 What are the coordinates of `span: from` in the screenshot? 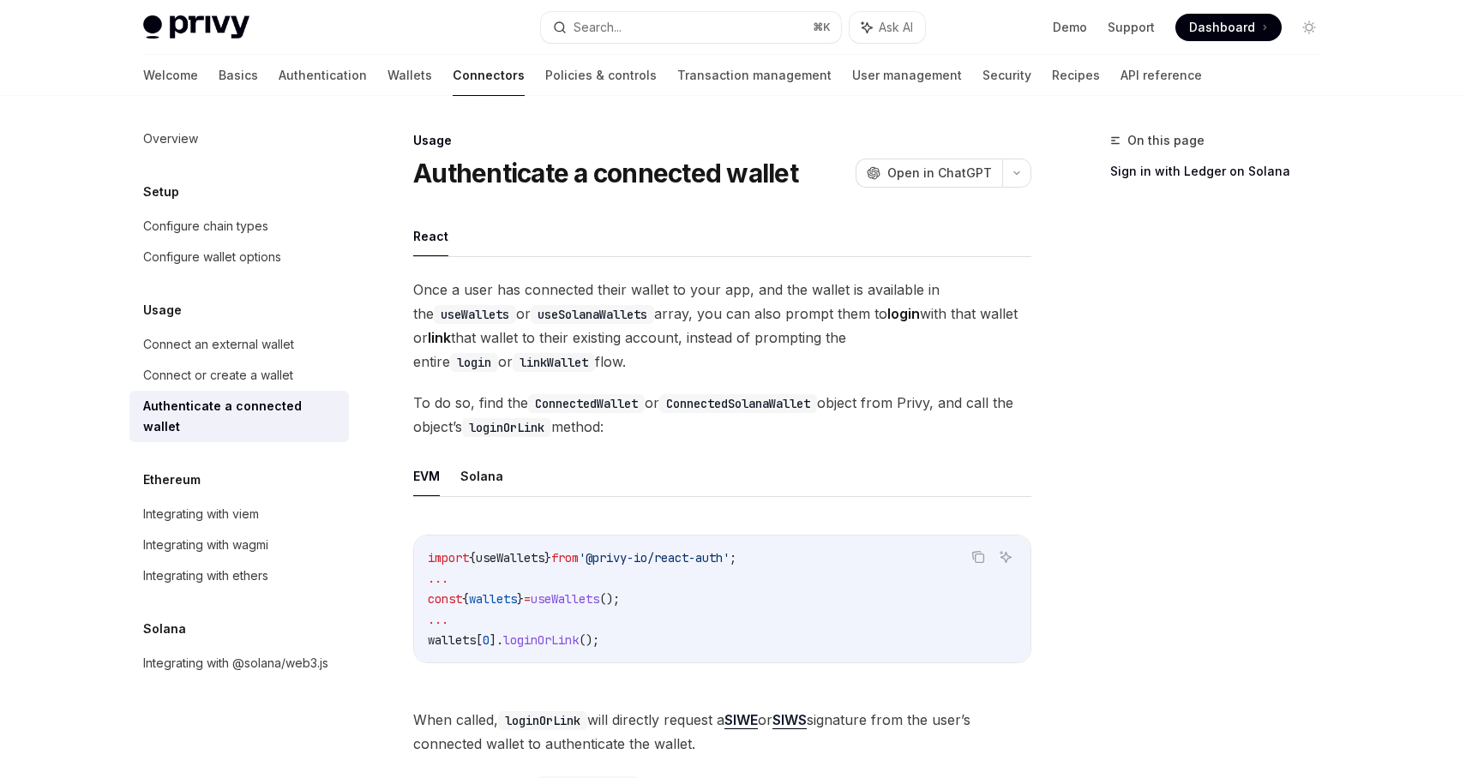 It's located at (565, 558).